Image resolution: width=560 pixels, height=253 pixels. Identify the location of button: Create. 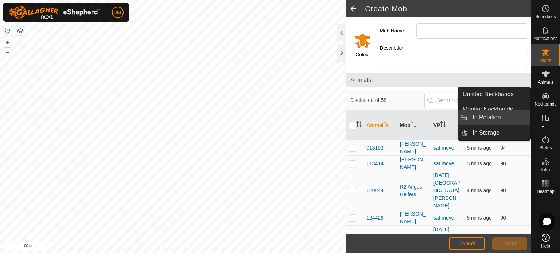
(509, 244).